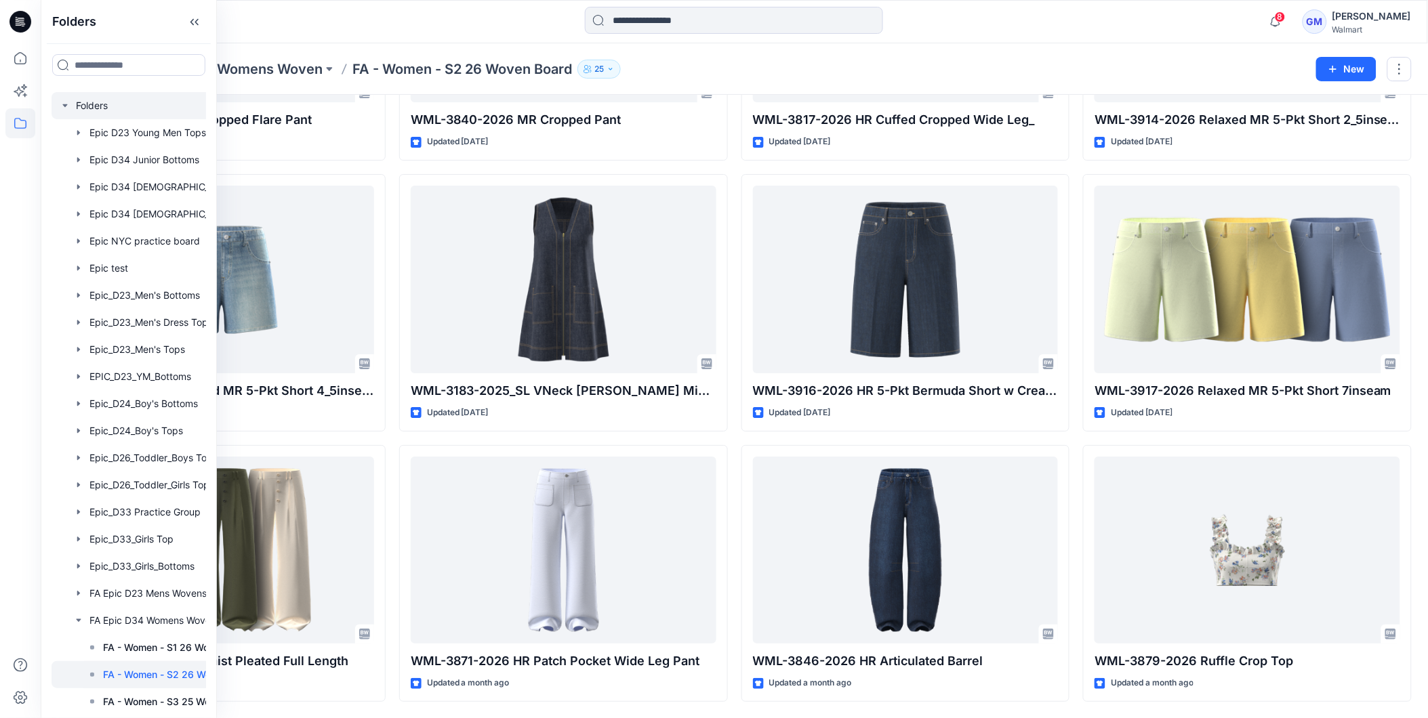  I want to click on div: GM, so click(1314, 22).